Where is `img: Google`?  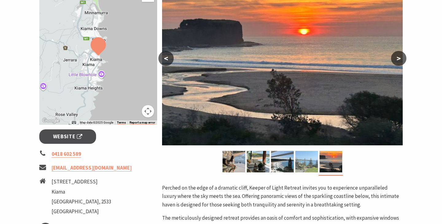
img: Google is located at coordinates (51, 121).